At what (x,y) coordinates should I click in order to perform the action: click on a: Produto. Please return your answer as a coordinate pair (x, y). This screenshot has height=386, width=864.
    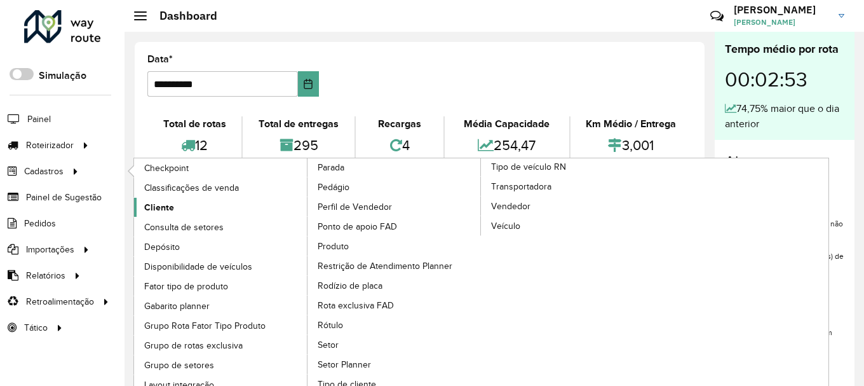
    Looking at the image, I should click on (395, 246).